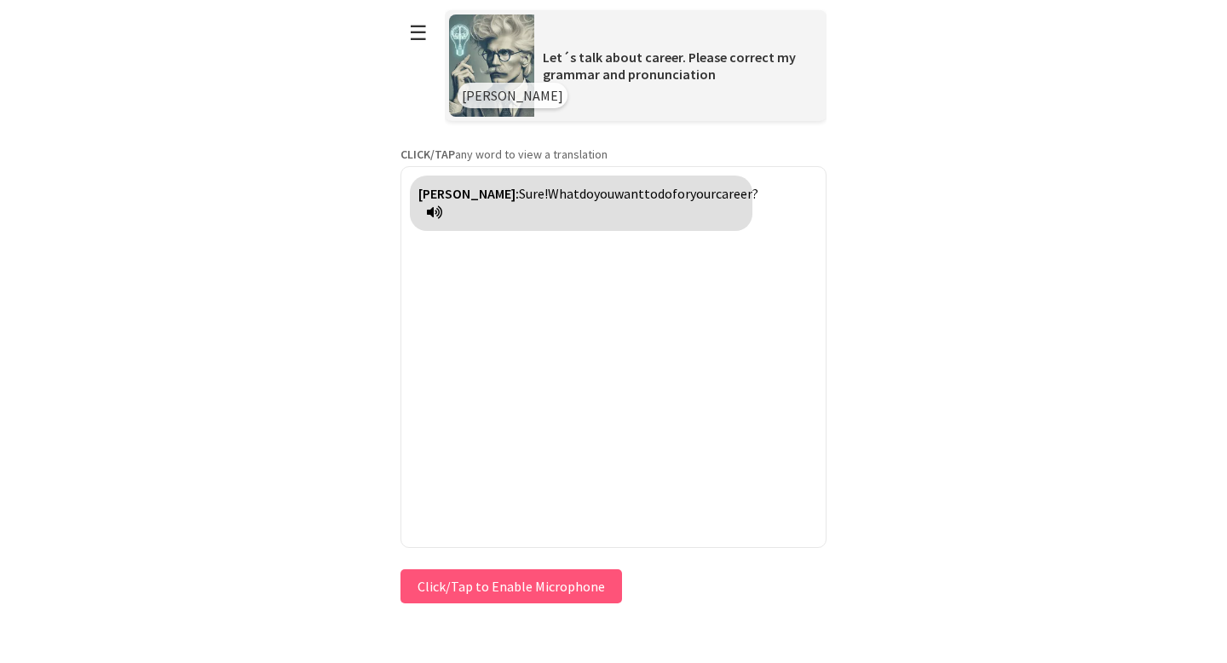 The width and height of the screenshot is (1227, 663). What do you see at coordinates (581, 203) in the screenshot?
I see `div: Click to translate` at bounding box center [581, 203].